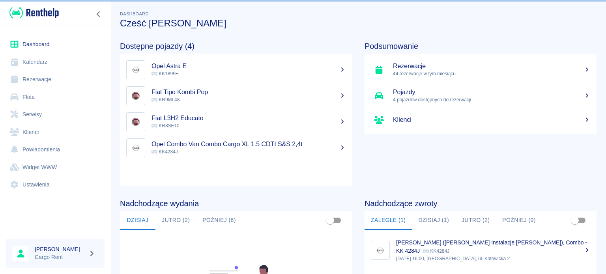 The height and width of the screenshot is (274, 606). Describe the element at coordinates (434, 221) in the screenshot. I see `button: Dzisiaj (1)` at that location.